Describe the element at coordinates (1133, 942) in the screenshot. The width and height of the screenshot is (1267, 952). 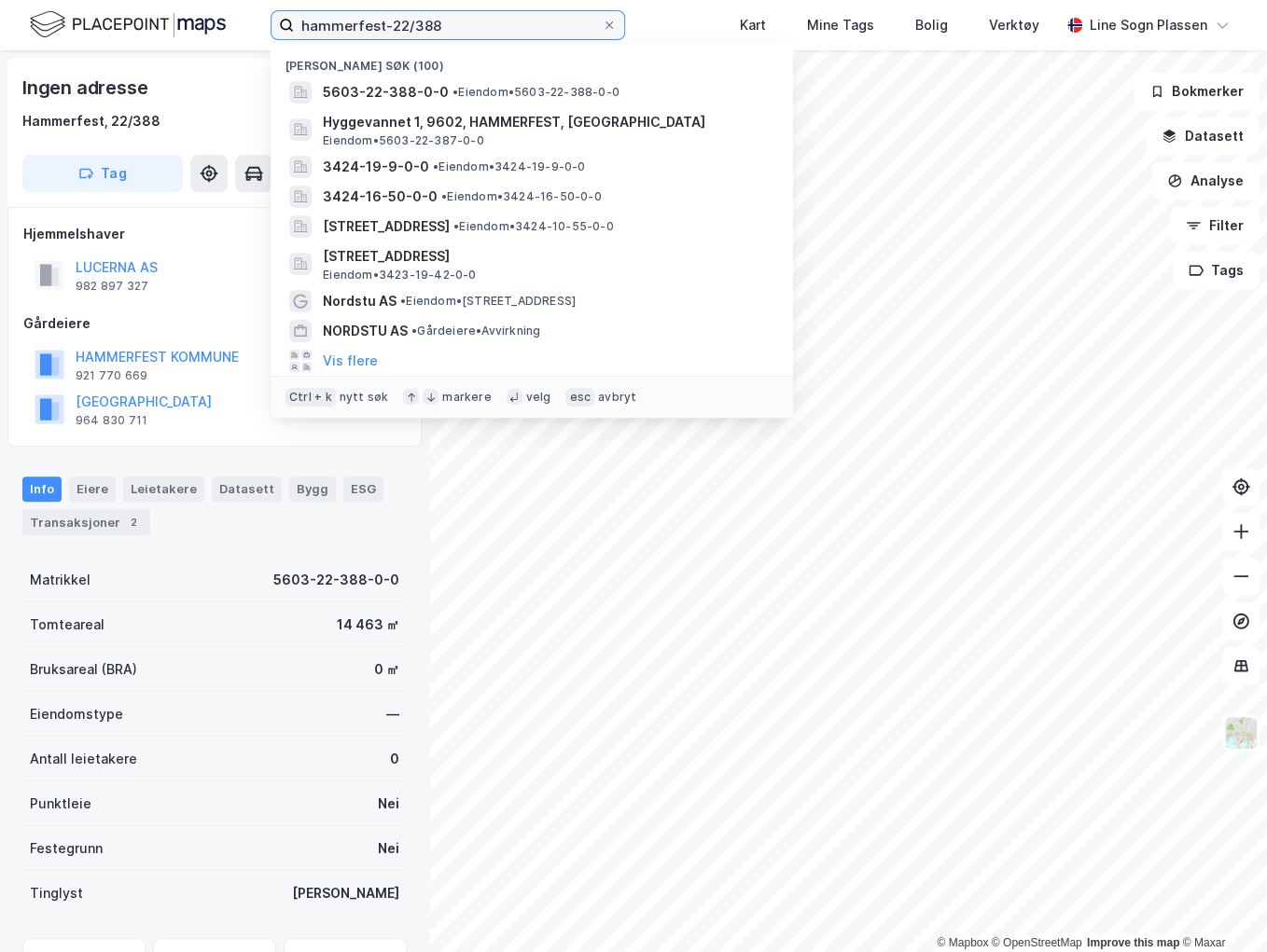
I see `a: Improve this map` at that location.